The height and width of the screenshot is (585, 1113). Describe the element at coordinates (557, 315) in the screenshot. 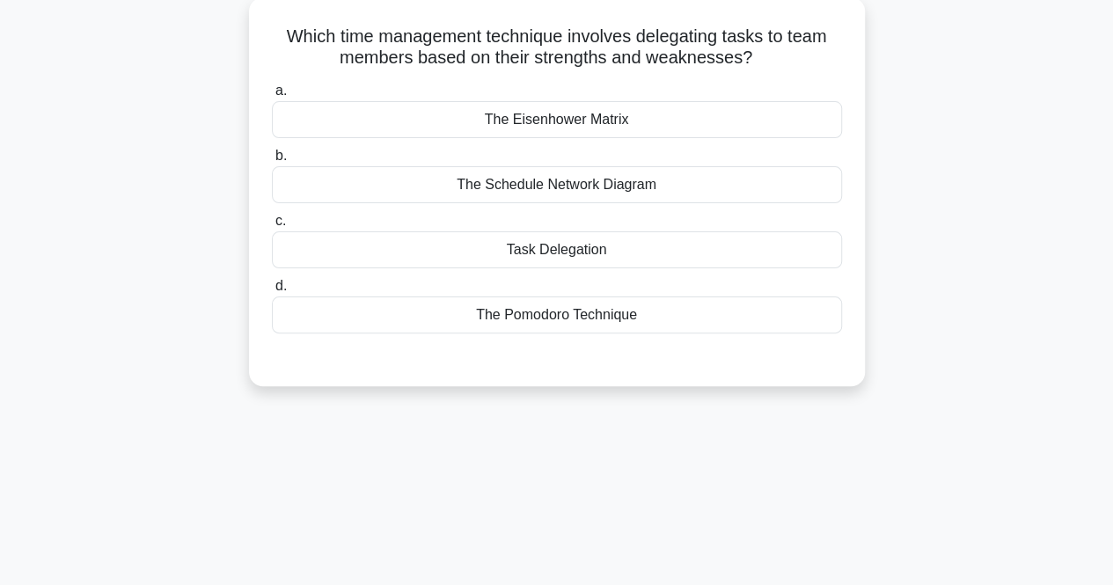

I see `div: The Pomodoro Technique` at that location.